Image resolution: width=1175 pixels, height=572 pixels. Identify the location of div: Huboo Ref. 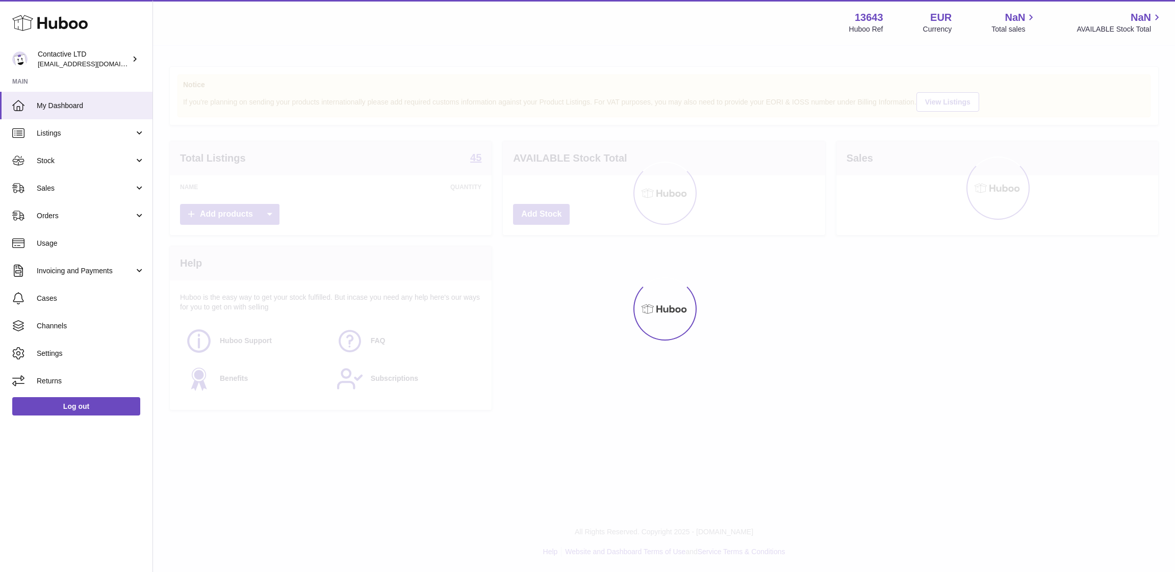
(866, 29).